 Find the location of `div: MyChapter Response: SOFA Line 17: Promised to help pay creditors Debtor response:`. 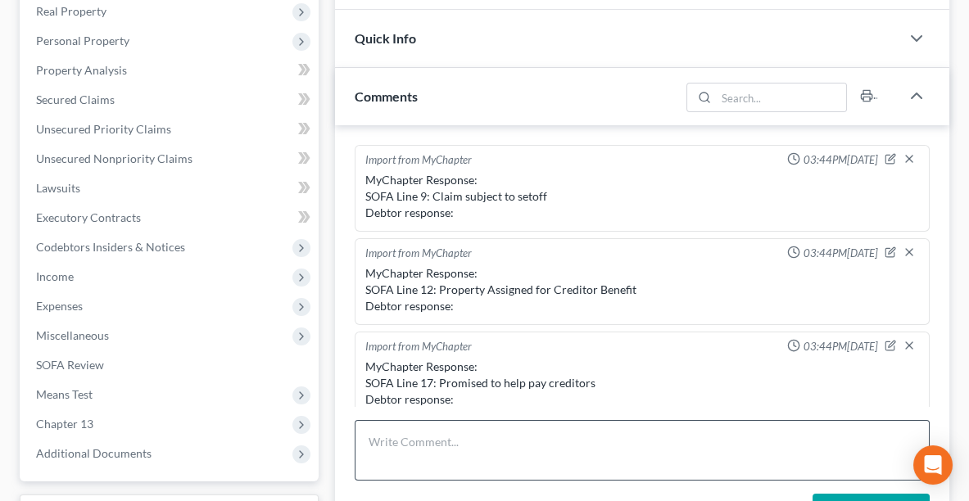

div: MyChapter Response: SOFA Line 17: Promised to help pay creditors Debtor response: is located at coordinates (642, 383).